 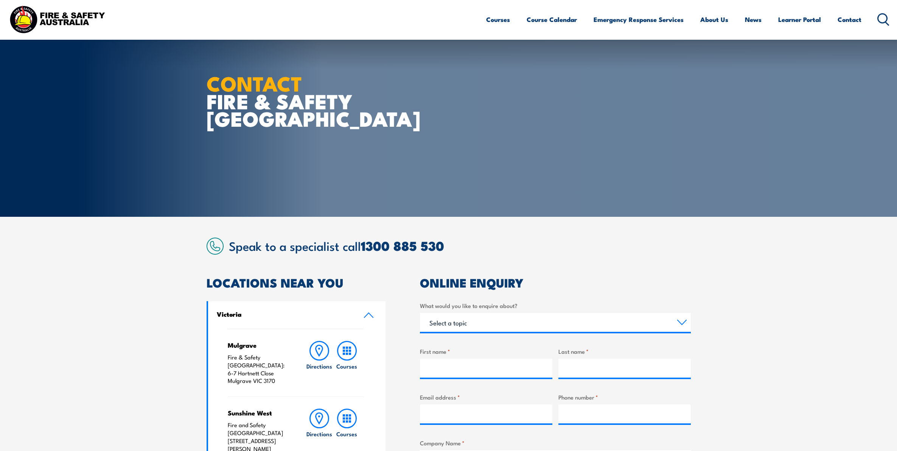 What do you see at coordinates (254, 83) in the screenshot?
I see `strong: CONTACT` at bounding box center [254, 83].